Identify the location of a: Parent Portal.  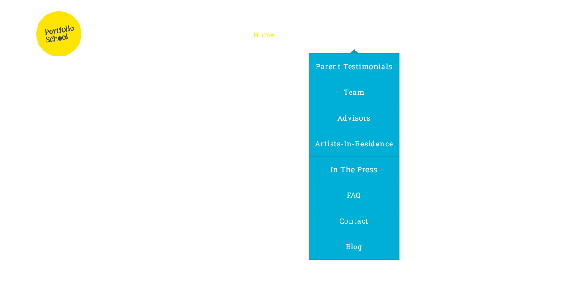
(510, 34).